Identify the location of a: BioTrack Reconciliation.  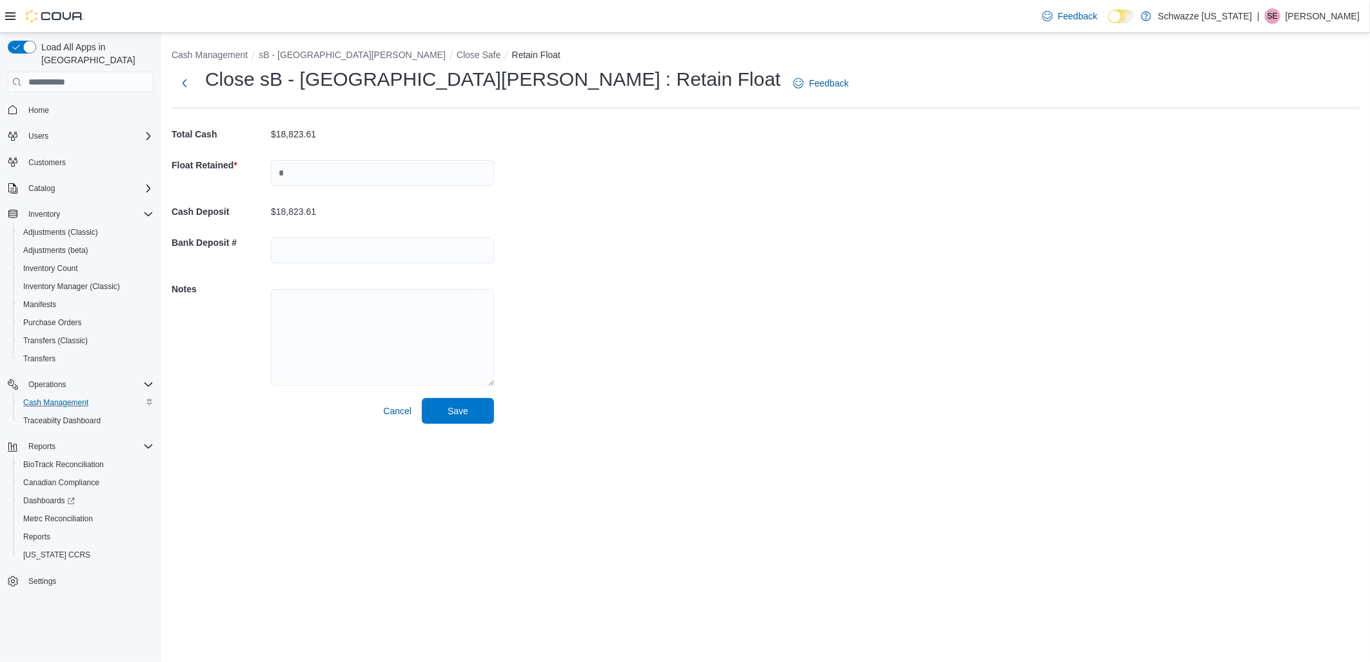
(63, 464).